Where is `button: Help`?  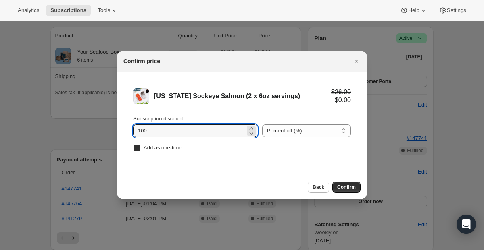
button: Help is located at coordinates (413, 10).